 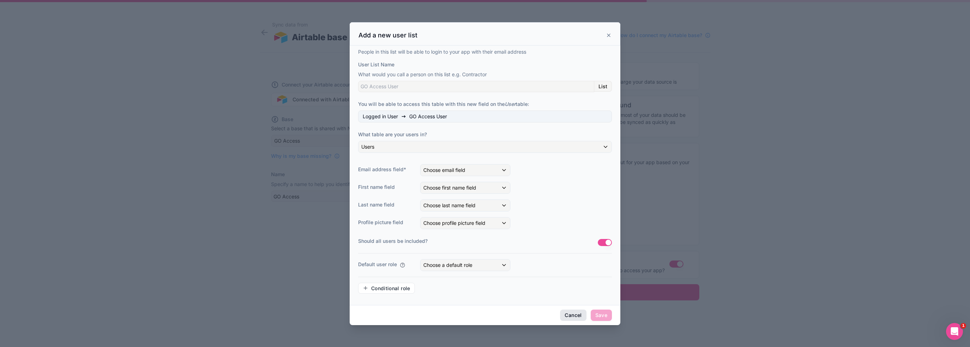 I want to click on span: List, so click(x=603, y=86).